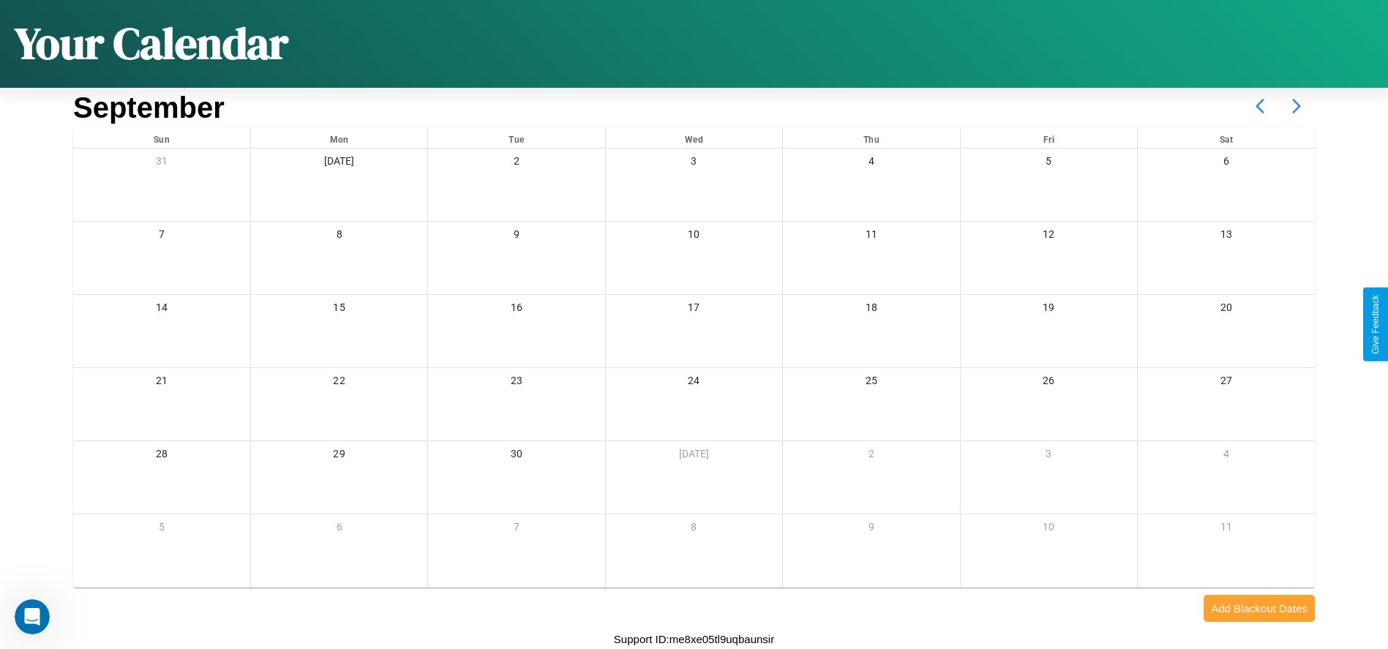  Describe the element at coordinates (516, 456) in the screenshot. I see `div: 30` at that location.